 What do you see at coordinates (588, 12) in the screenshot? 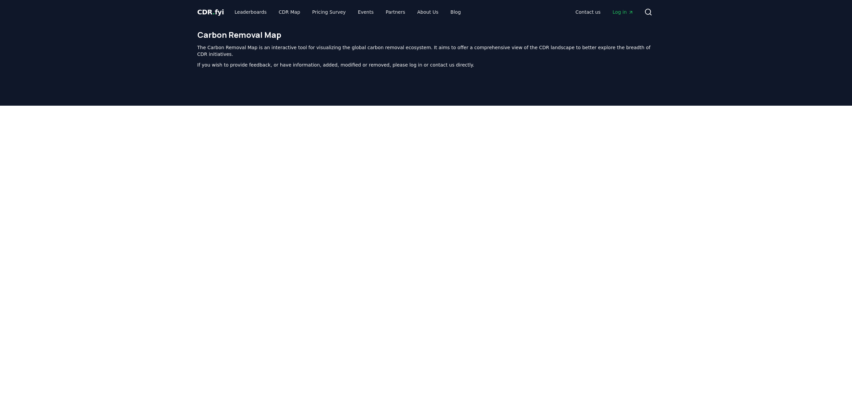
I see `a: Contact us` at bounding box center [588, 12].